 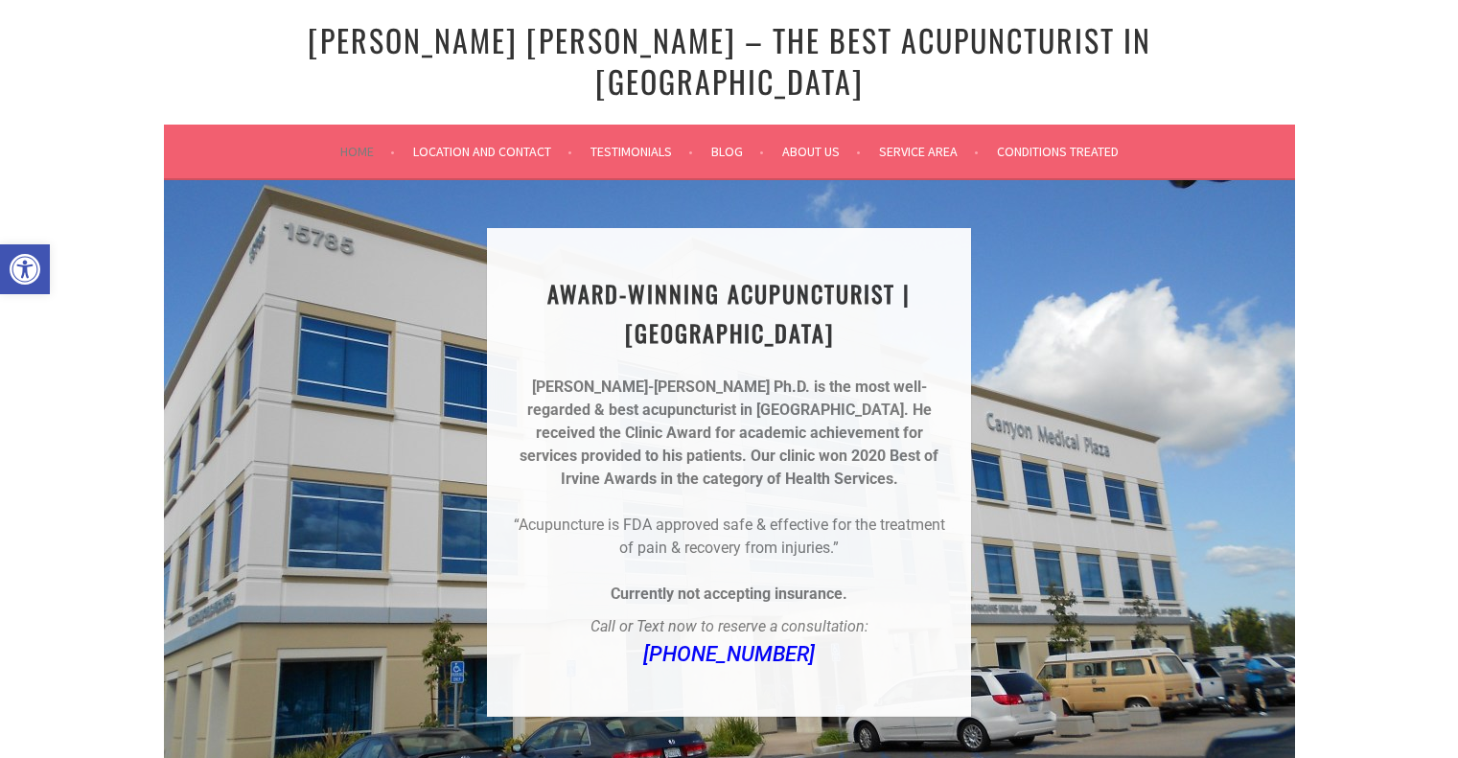 I want to click on em: Call or Text now to reserve a consultation:, so click(x=730, y=626).